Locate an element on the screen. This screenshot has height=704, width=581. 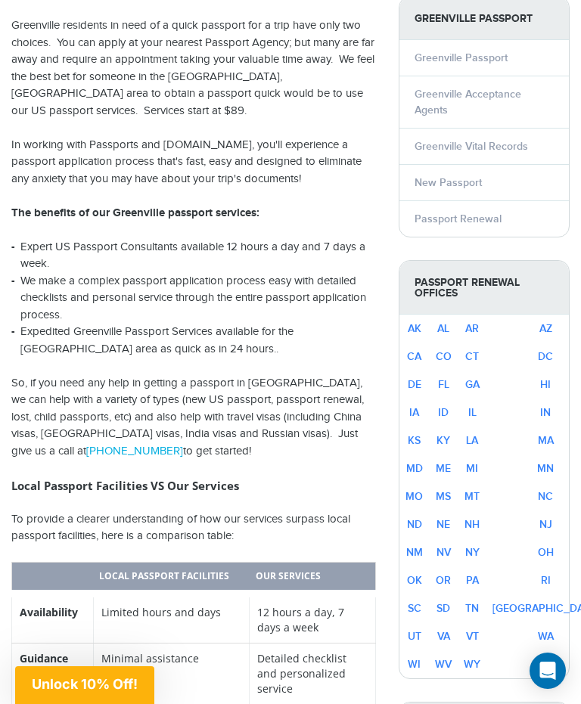
a: IN is located at coordinates (545, 412).